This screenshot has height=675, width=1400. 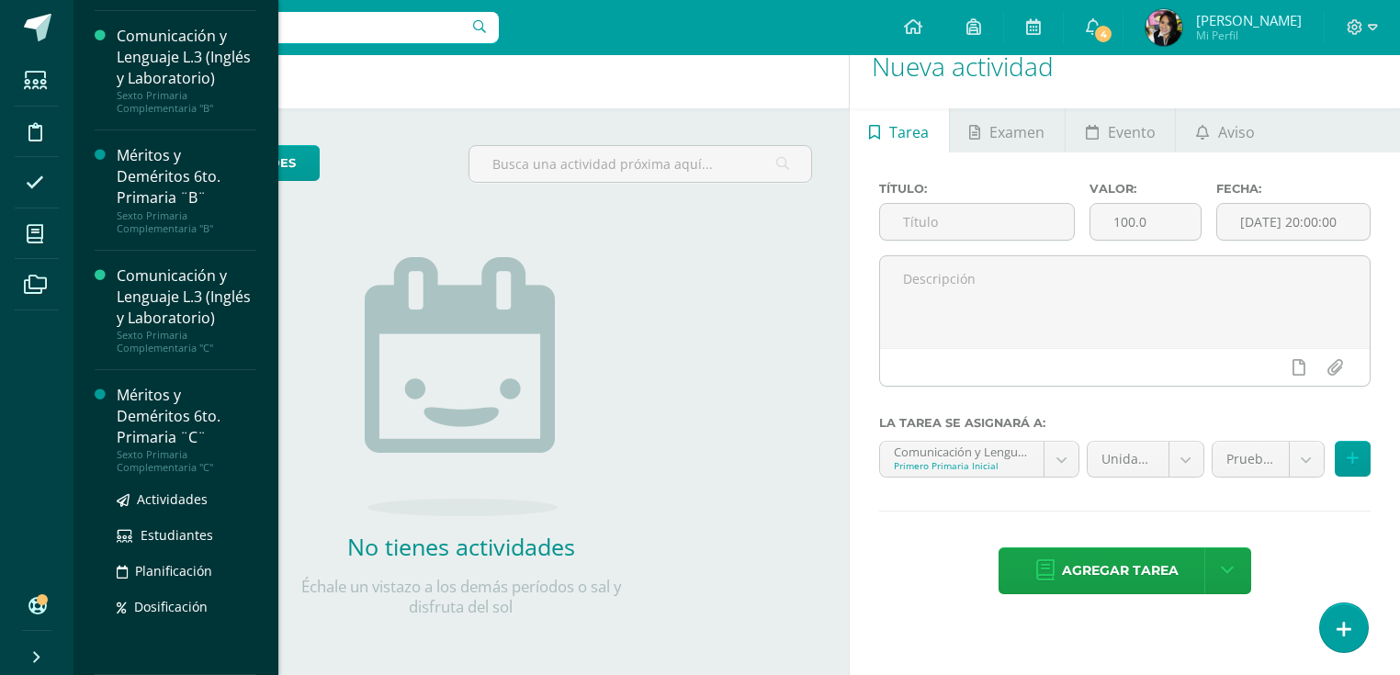 I want to click on div: Méritos y Deméritos 6to. Primaria ¨B¨, so click(x=186, y=176).